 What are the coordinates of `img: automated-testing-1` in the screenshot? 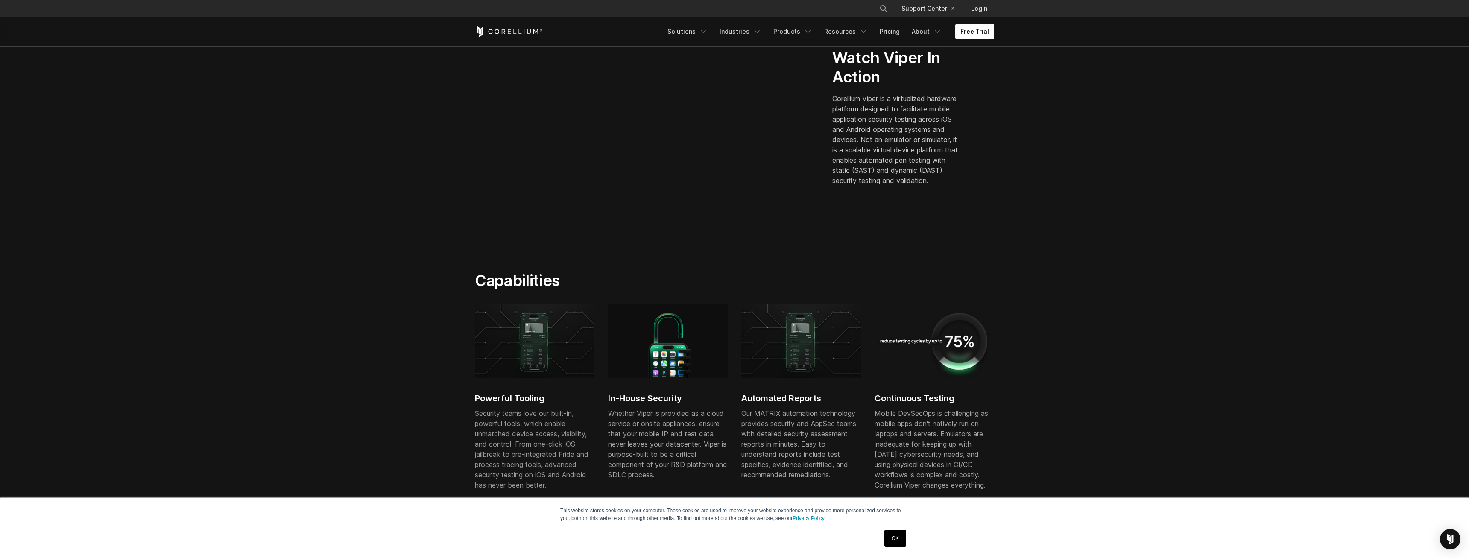 It's located at (935, 341).